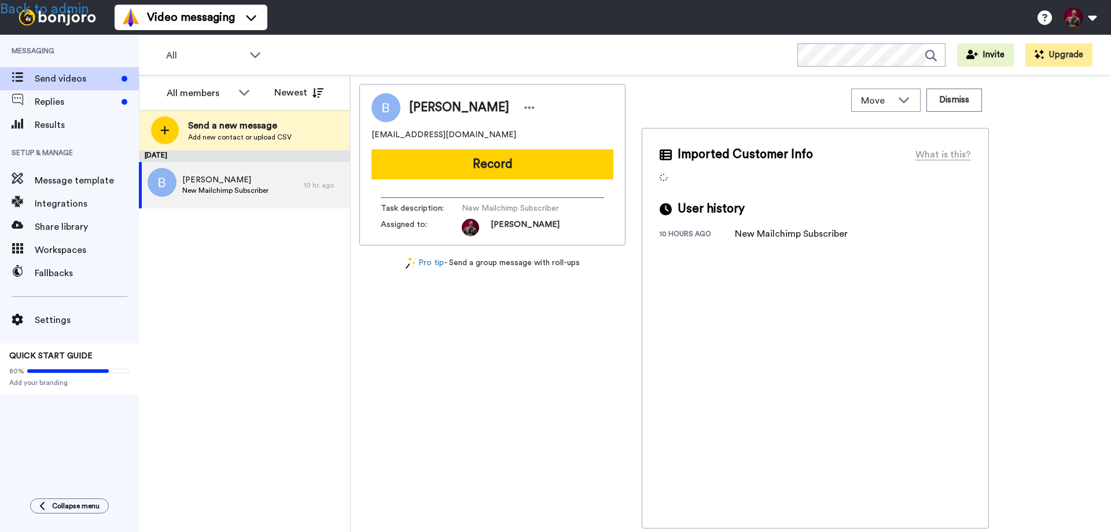 The image size is (1111, 532). I want to click on span: Imported Customer Info, so click(745, 154).